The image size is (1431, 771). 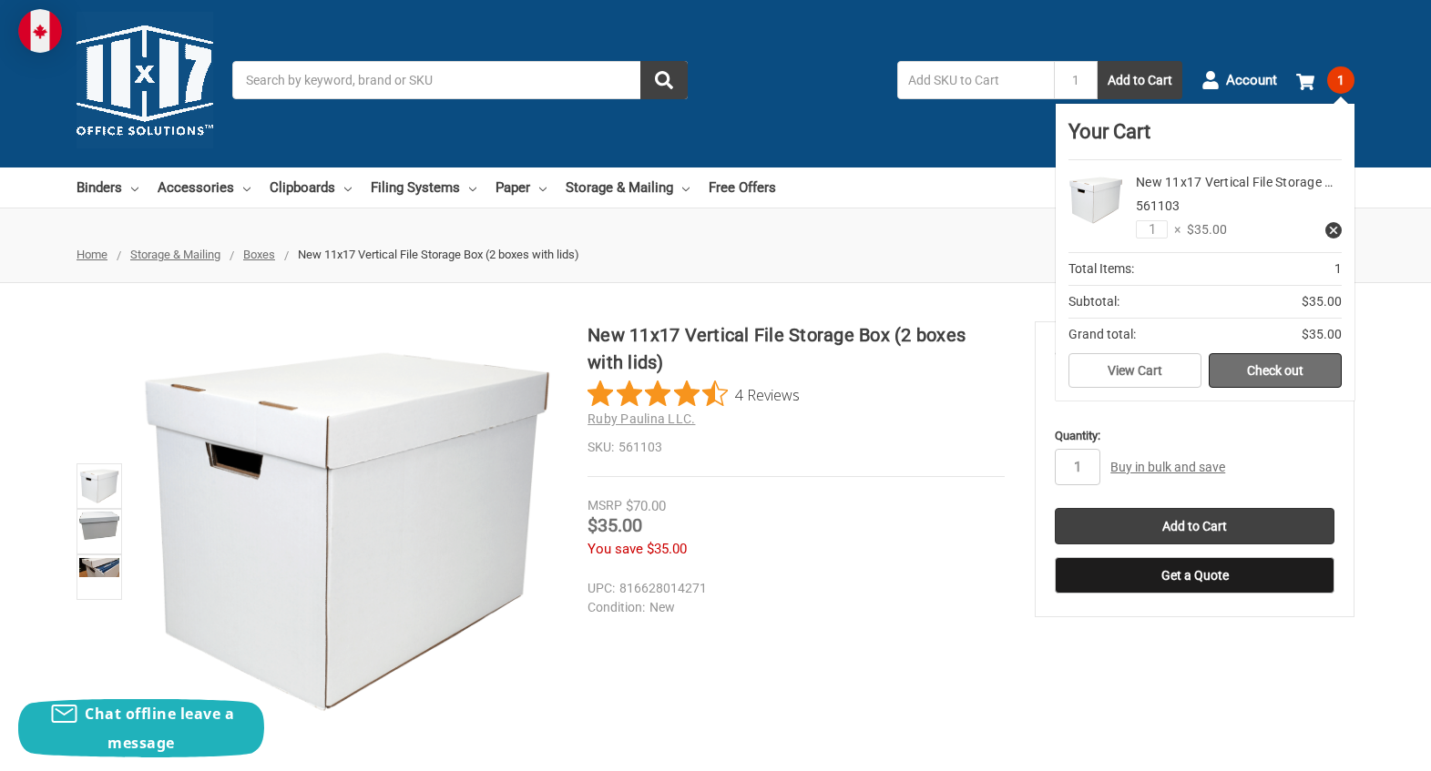 I want to click on dt: Condition:, so click(x=616, y=607).